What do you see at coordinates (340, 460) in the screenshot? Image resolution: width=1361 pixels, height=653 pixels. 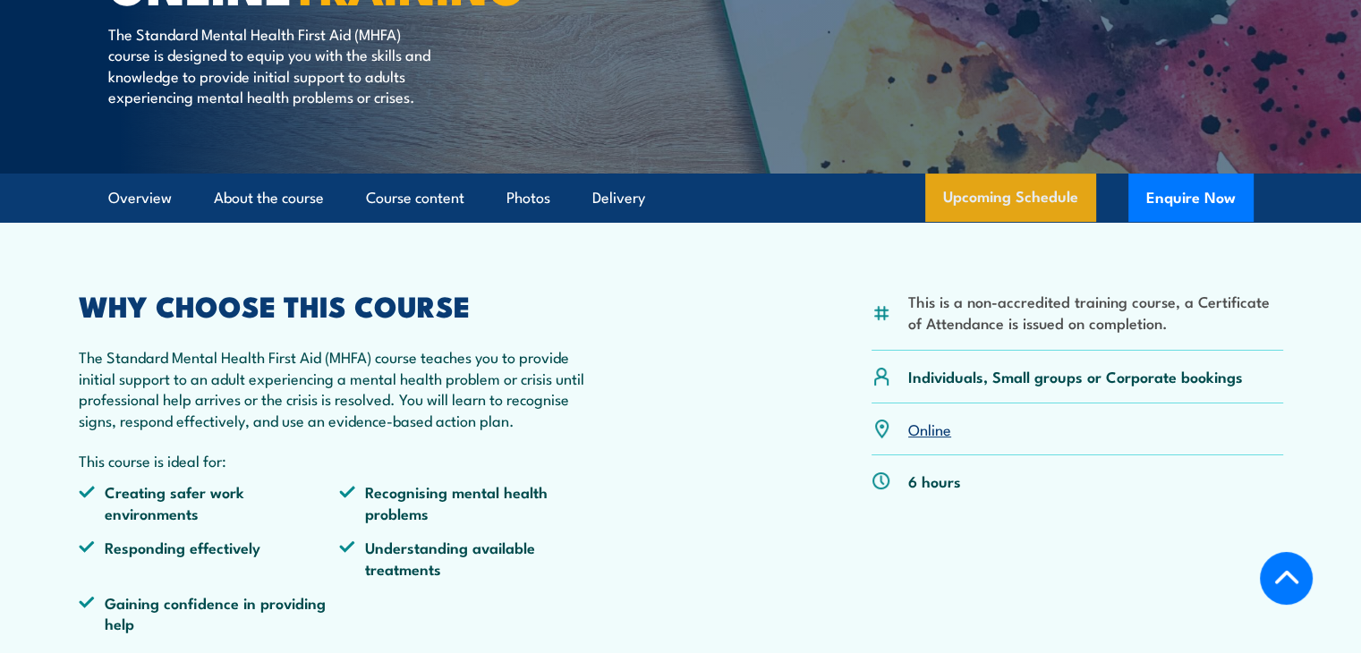 I see `p: This course is ideal for:` at bounding box center [340, 460].